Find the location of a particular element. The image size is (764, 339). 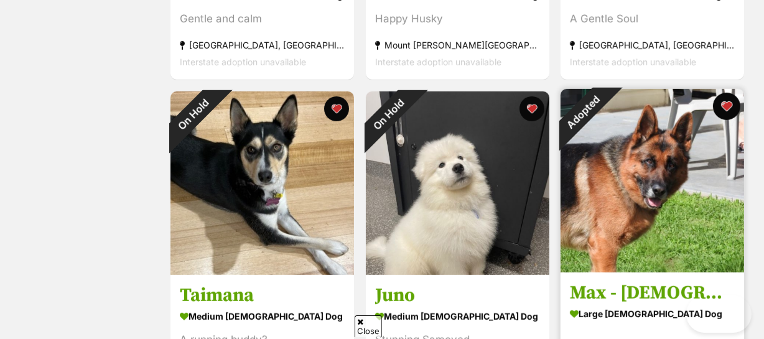

img: Juno is located at coordinates (457, 183).